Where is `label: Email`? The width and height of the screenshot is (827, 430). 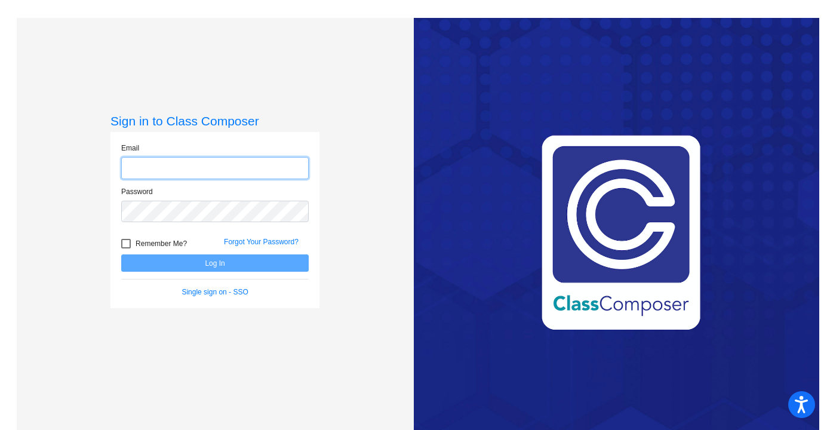 label: Email is located at coordinates (130, 148).